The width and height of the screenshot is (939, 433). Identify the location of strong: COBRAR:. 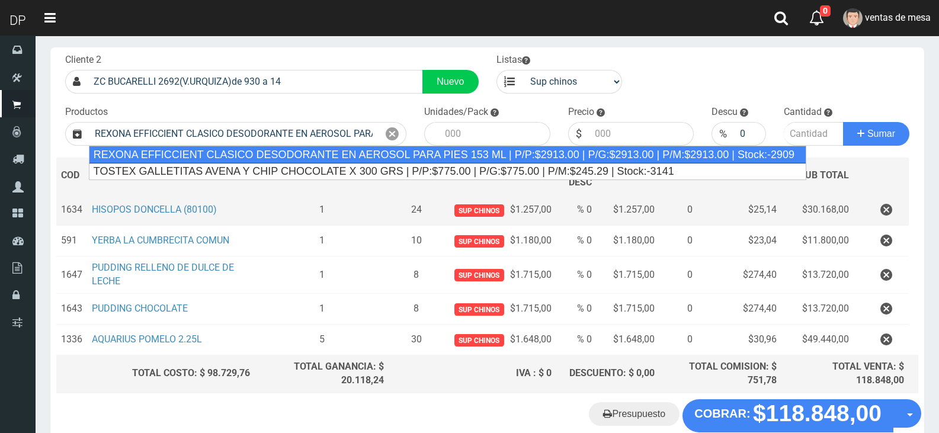
(722, 414).